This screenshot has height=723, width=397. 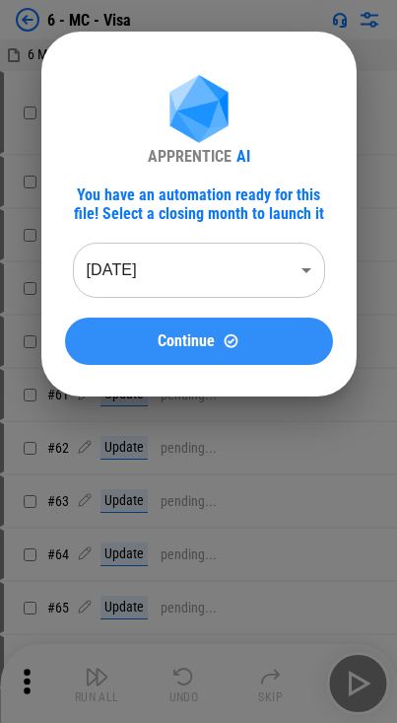 I want to click on img: Continue, so click(x=231, y=340).